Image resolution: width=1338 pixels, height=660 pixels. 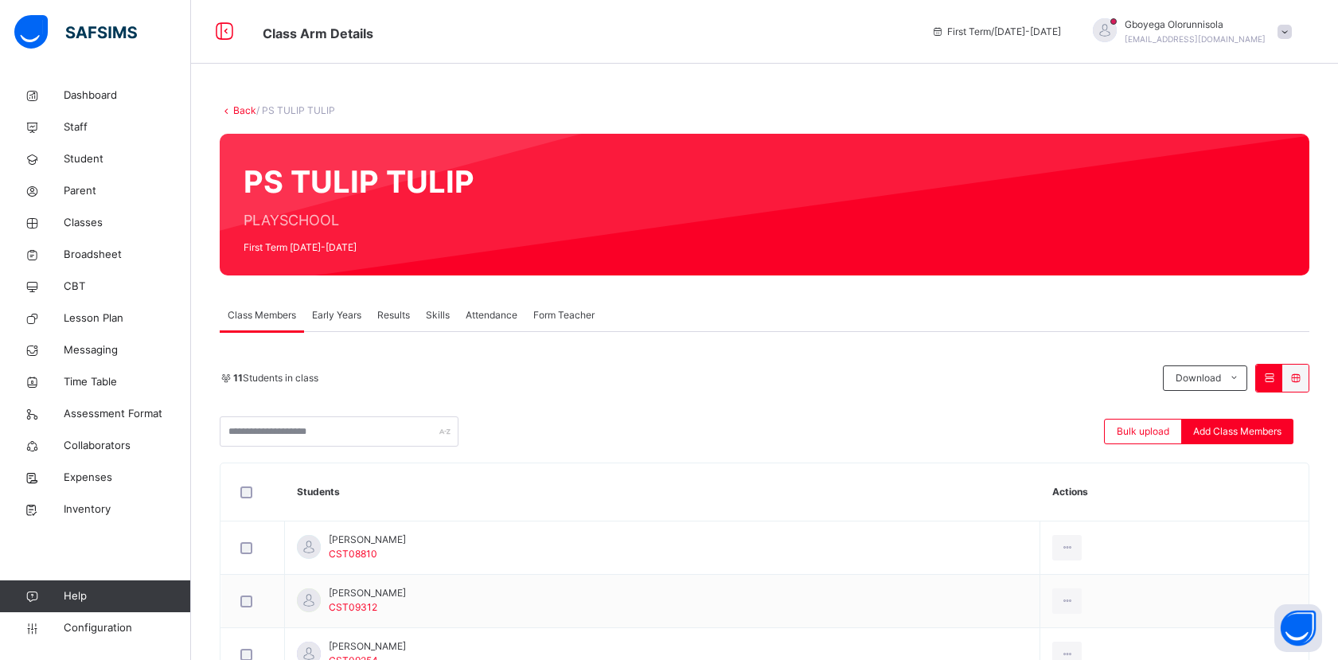 What do you see at coordinates (127, 255) in the screenshot?
I see `span: Broadsheet` at bounding box center [127, 255].